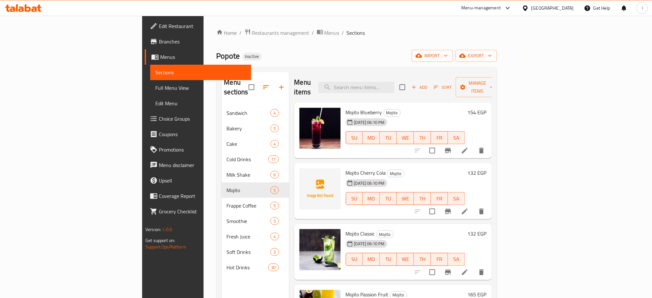  I want to click on span: Get support on:, so click(160, 240).